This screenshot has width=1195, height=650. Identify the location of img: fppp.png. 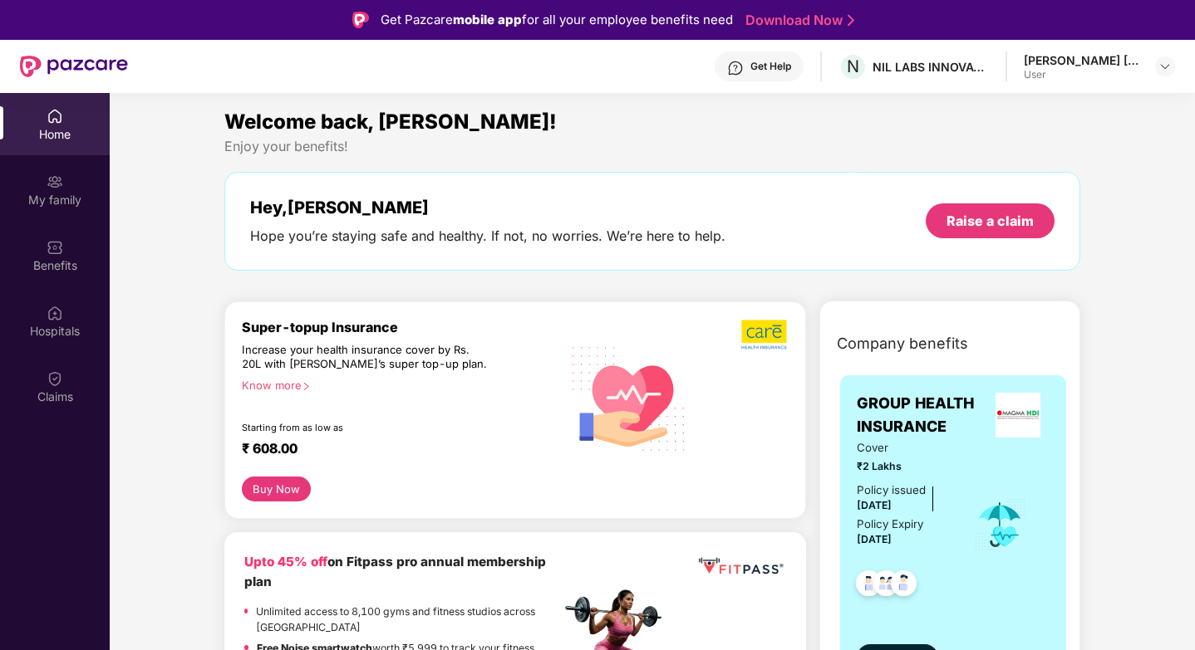
(740, 567).